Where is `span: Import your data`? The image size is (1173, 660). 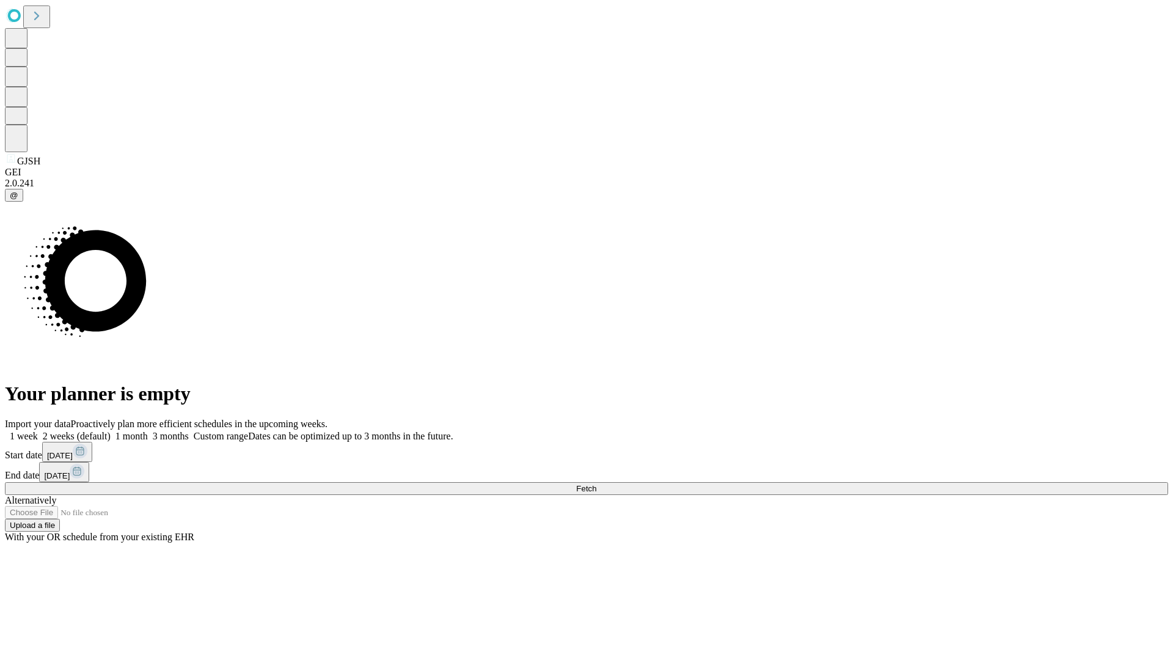 span: Import your data is located at coordinates (38, 423).